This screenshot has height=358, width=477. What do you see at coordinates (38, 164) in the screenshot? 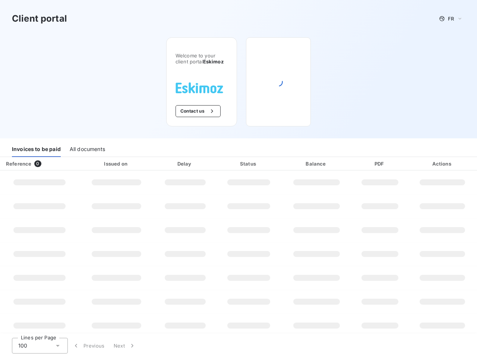
I see `span: 0` at bounding box center [38, 164].